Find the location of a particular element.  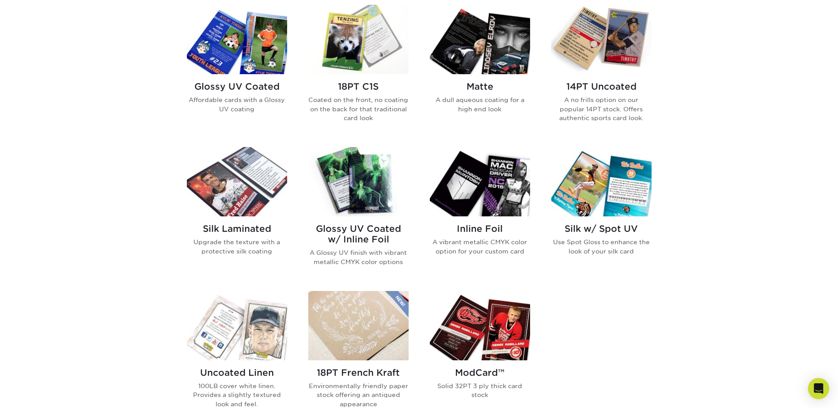

p: Use Spot Gloss to enhance the look of your silk card is located at coordinates (601, 246).